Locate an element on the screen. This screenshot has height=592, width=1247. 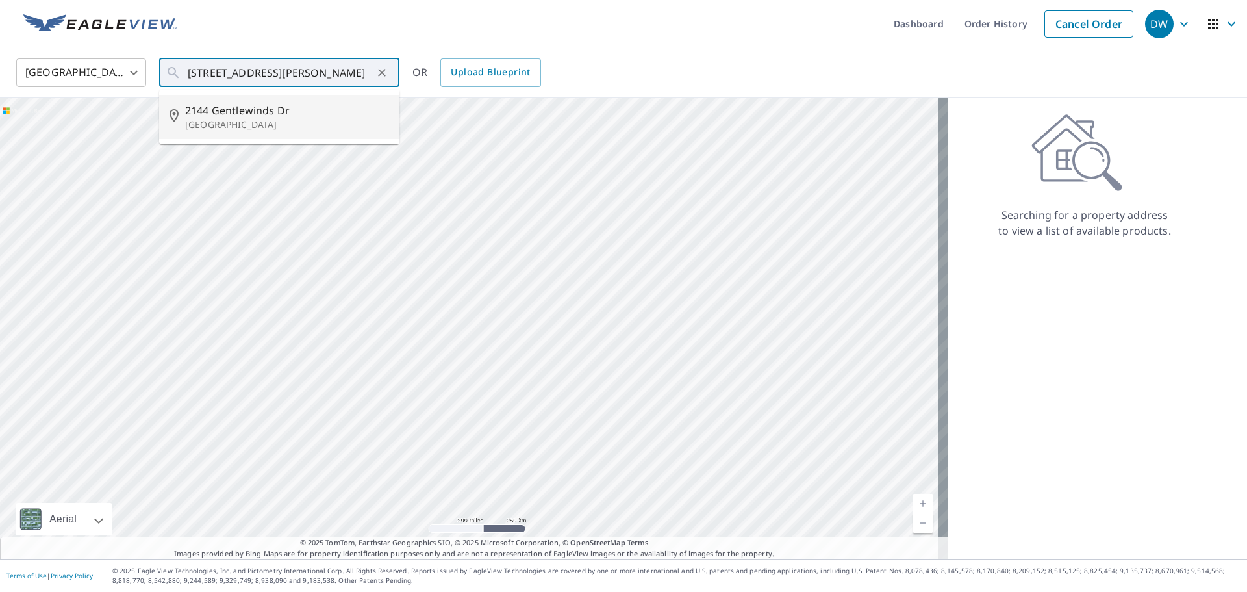
a: Upload Blueprint is located at coordinates (490, 73).